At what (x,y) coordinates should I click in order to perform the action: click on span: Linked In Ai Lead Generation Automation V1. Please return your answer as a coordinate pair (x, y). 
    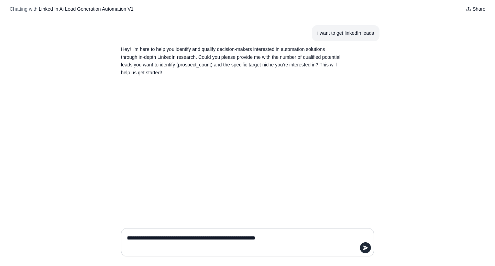
    Looking at the image, I should click on (86, 9).